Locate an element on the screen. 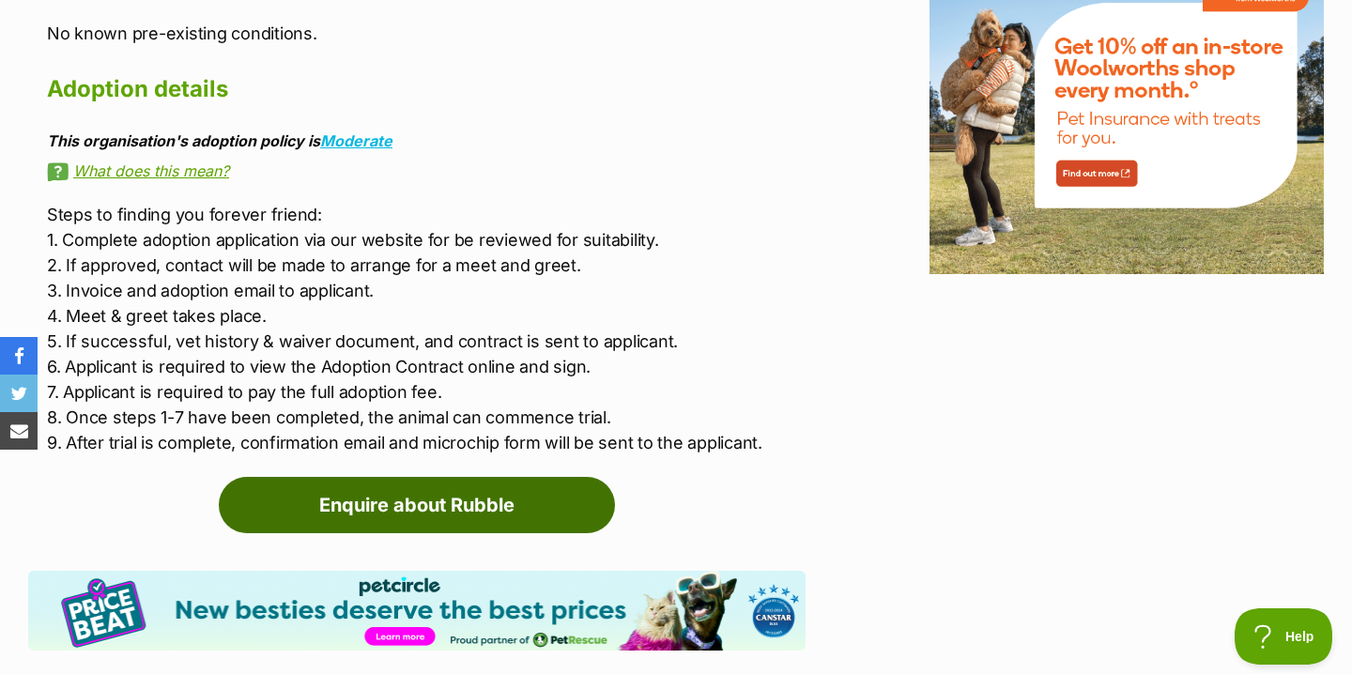  h2: Adoption details is located at coordinates (426, 89).